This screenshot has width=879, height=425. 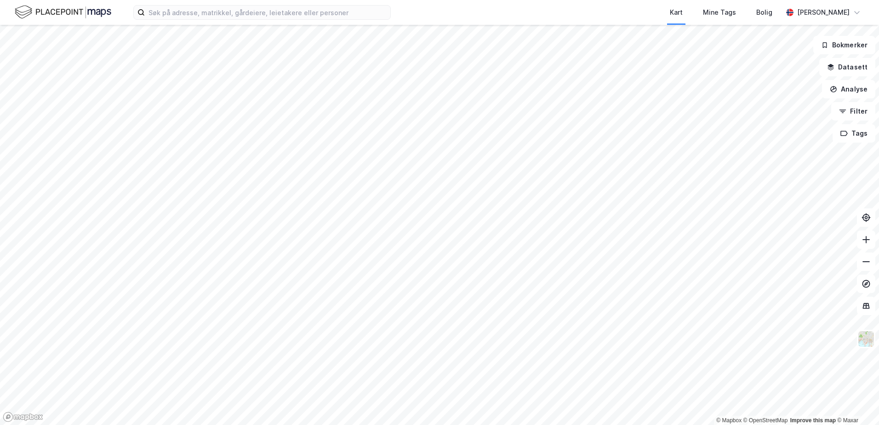 I want to click on input: Søk på adresse, matrikkel, gårdeiere, leietakere eller personer, so click(x=267, y=12).